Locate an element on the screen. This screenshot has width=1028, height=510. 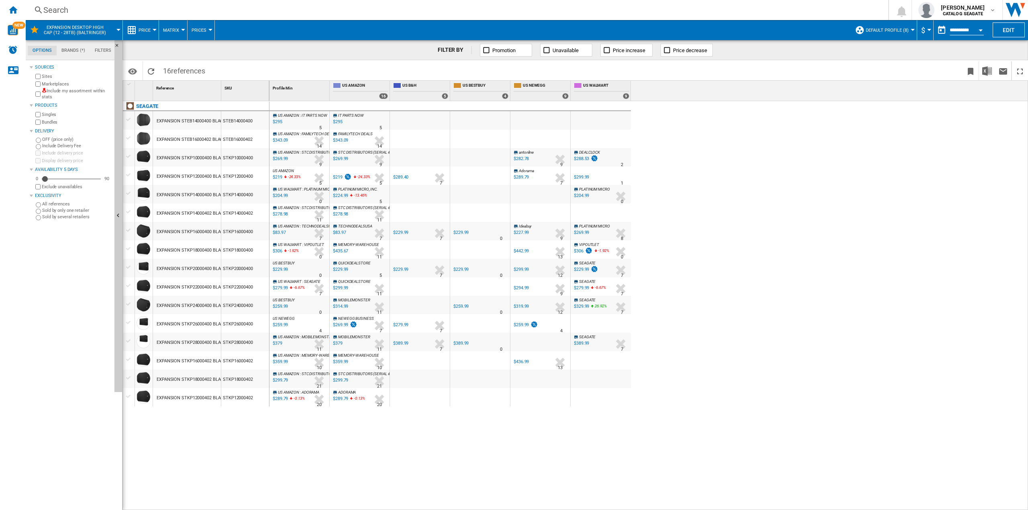
span: -24.33 is located at coordinates (293, 177).